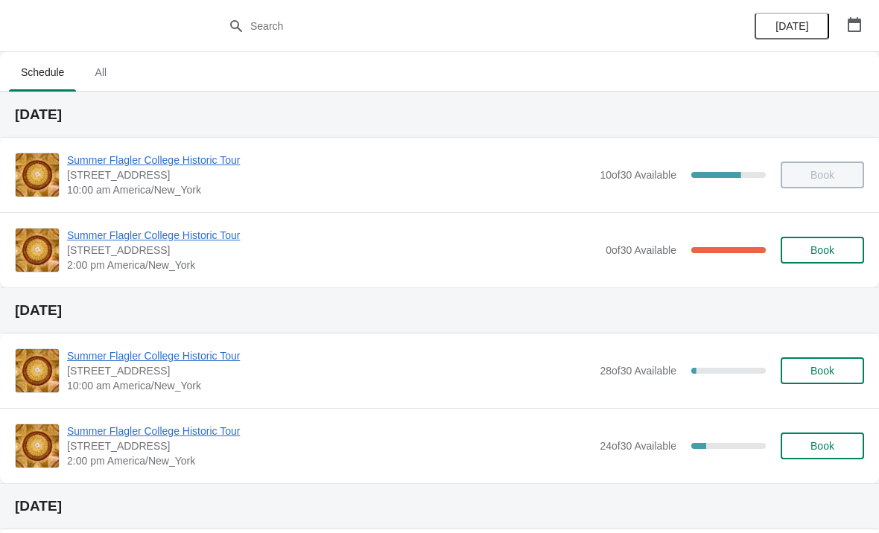 The width and height of the screenshot is (879, 533). I want to click on span: 24 of 30 Available, so click(638, 446).